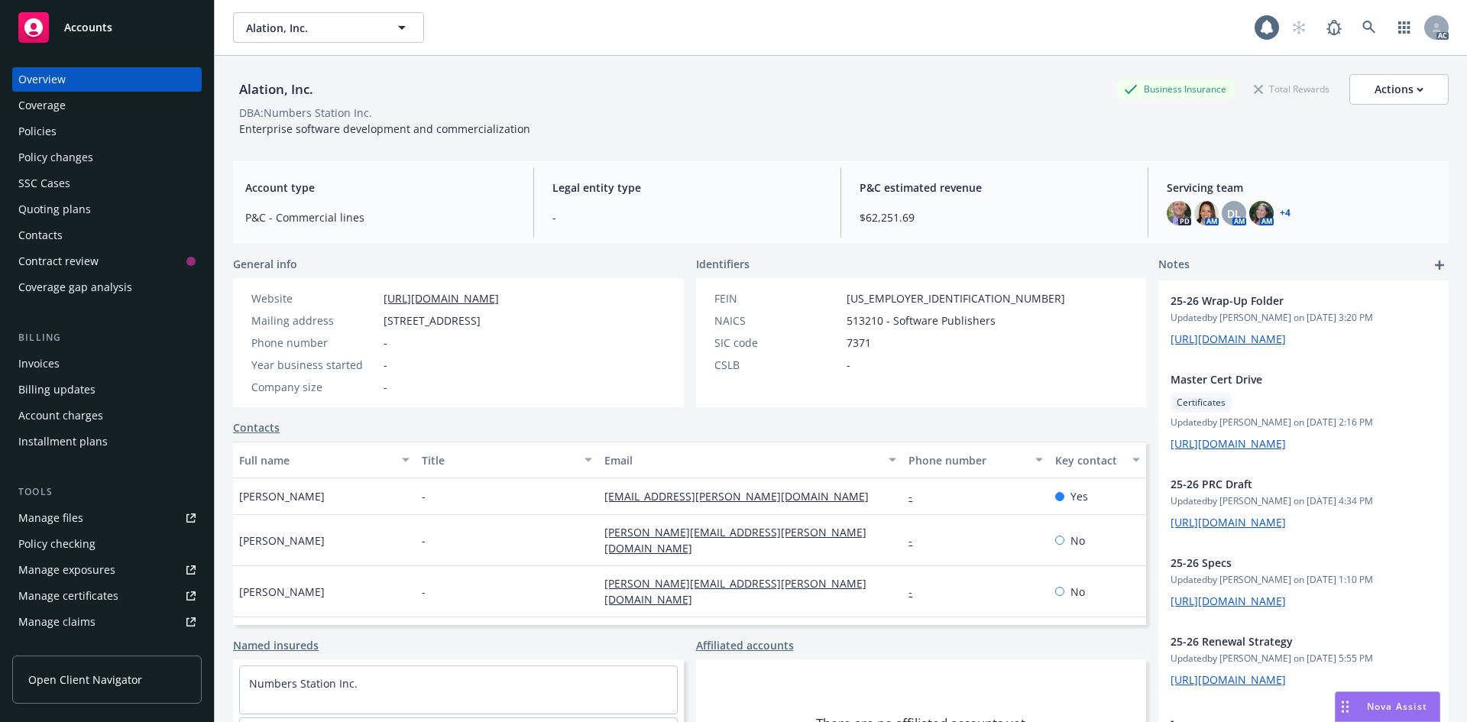  I want to click on div: Account charges, so click(60, 416).